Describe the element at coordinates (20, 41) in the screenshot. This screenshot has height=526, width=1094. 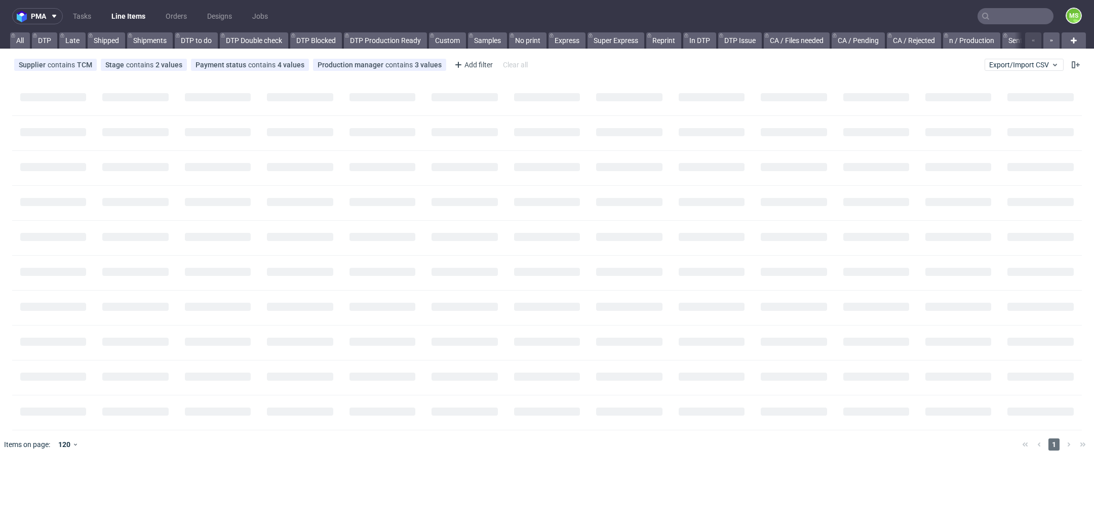
I see `a: All` at that location.